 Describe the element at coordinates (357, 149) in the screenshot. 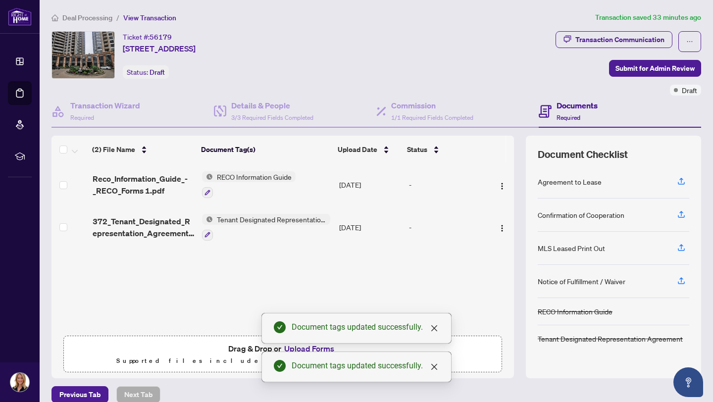

I see `span: Upload Date` at that location.